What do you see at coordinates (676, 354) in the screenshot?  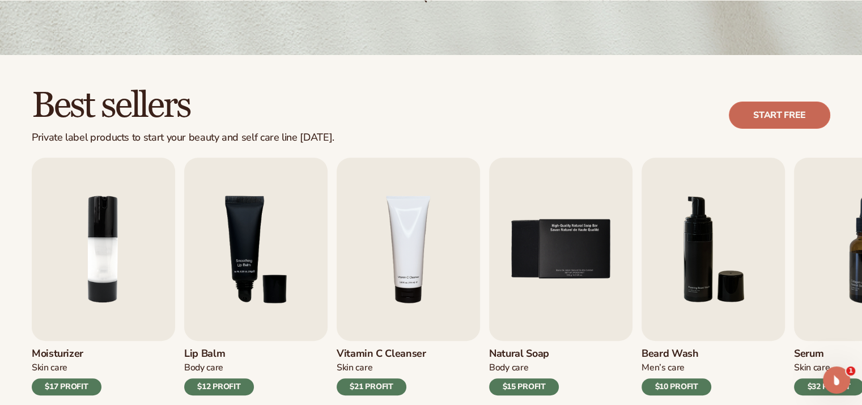 I see `h3: Beard Wash` at bounding box center [676, 354].